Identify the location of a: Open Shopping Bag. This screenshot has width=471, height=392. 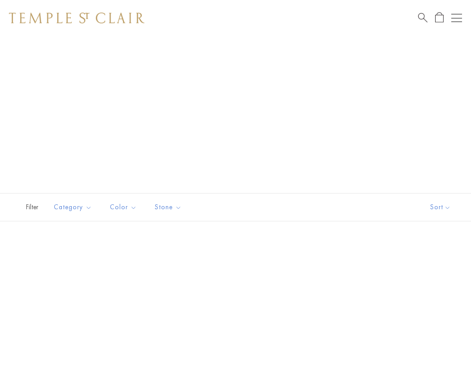
(439, 18).